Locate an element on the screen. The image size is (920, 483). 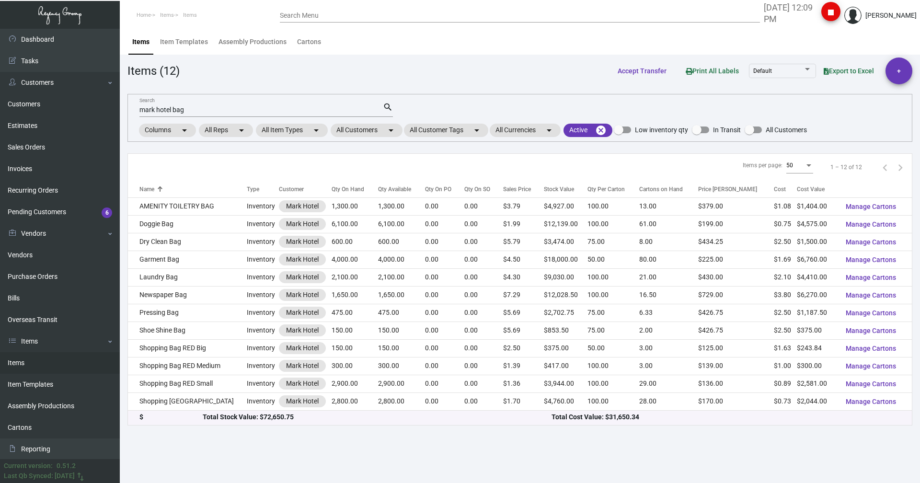
span: Default is located at coordinates (762, 71).